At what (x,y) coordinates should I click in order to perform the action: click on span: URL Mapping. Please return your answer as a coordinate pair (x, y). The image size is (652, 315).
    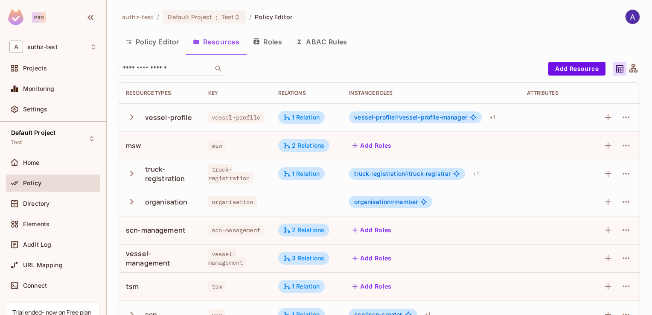
    Looking at the image, I should click on (43, 265).